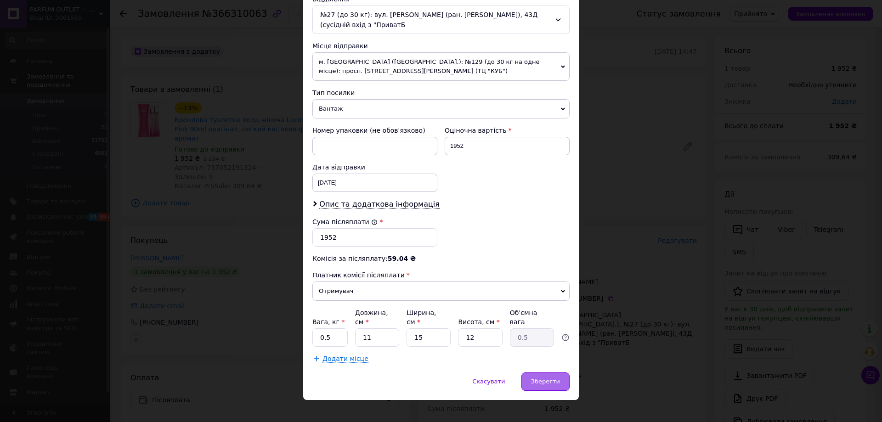 The width and height of the screenshot is (882, 422). I want to click on span: Отримувач, so click(441, 291).